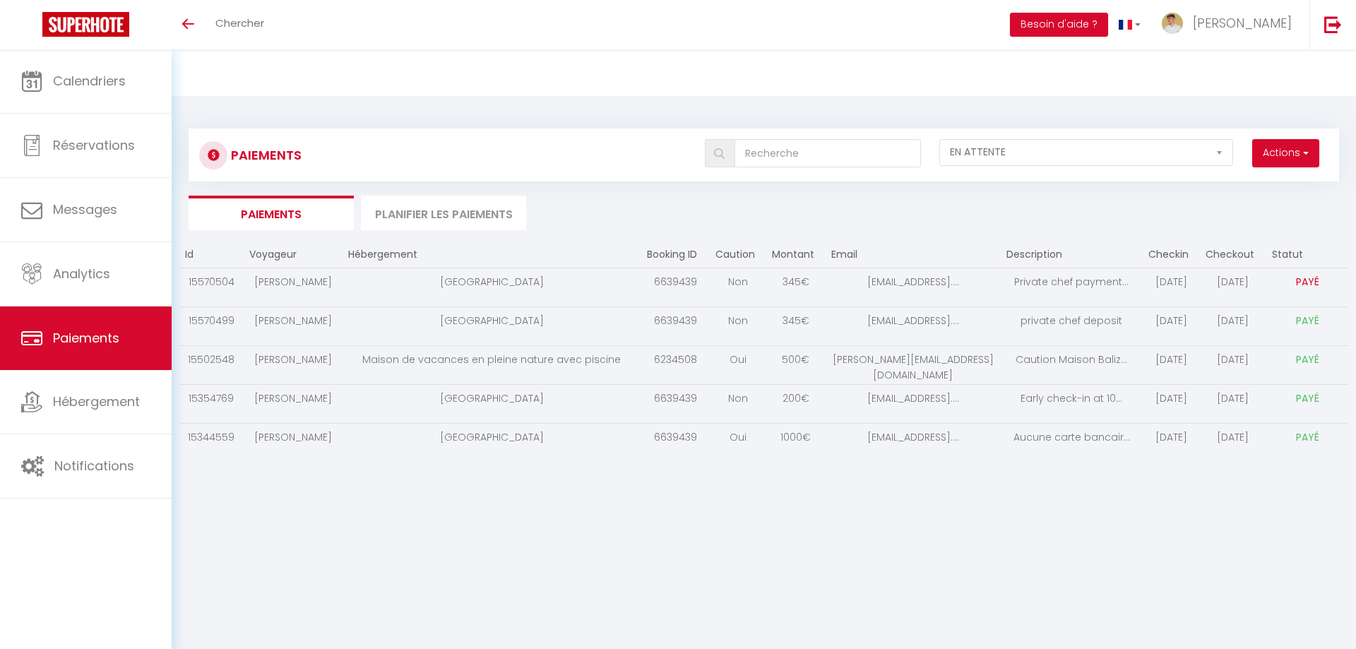  What do you see at coordinates (1333, 24) in the screenshot?
I see `img: logout` at bounding box center [1333, 24].